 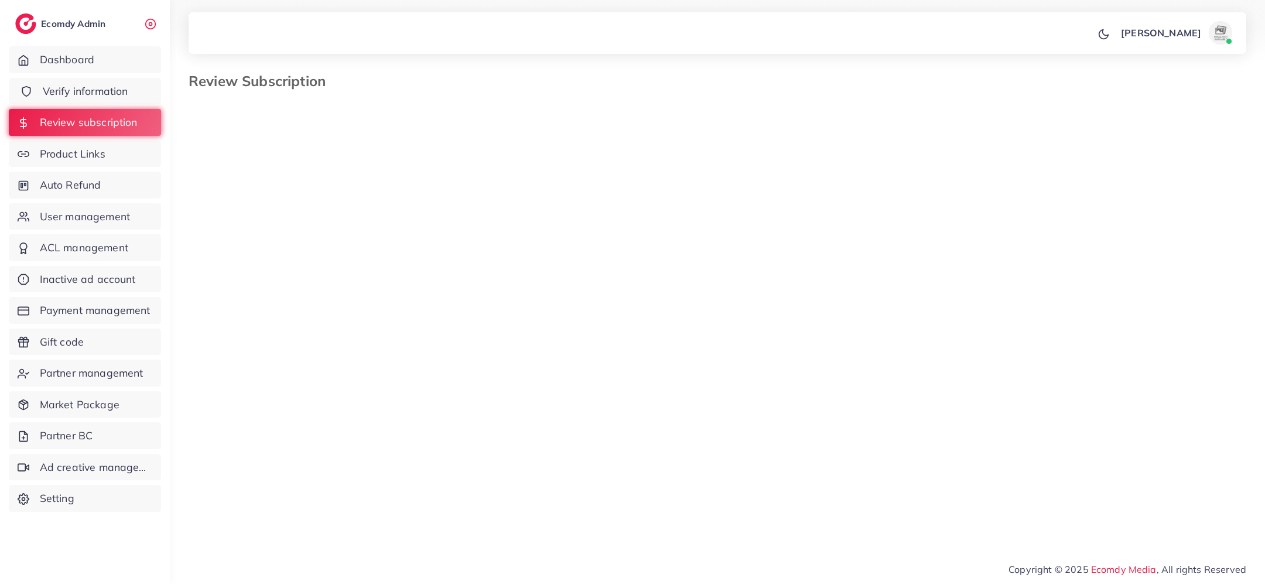 I want to click on a: Payment management, so click(x=85, y=311).